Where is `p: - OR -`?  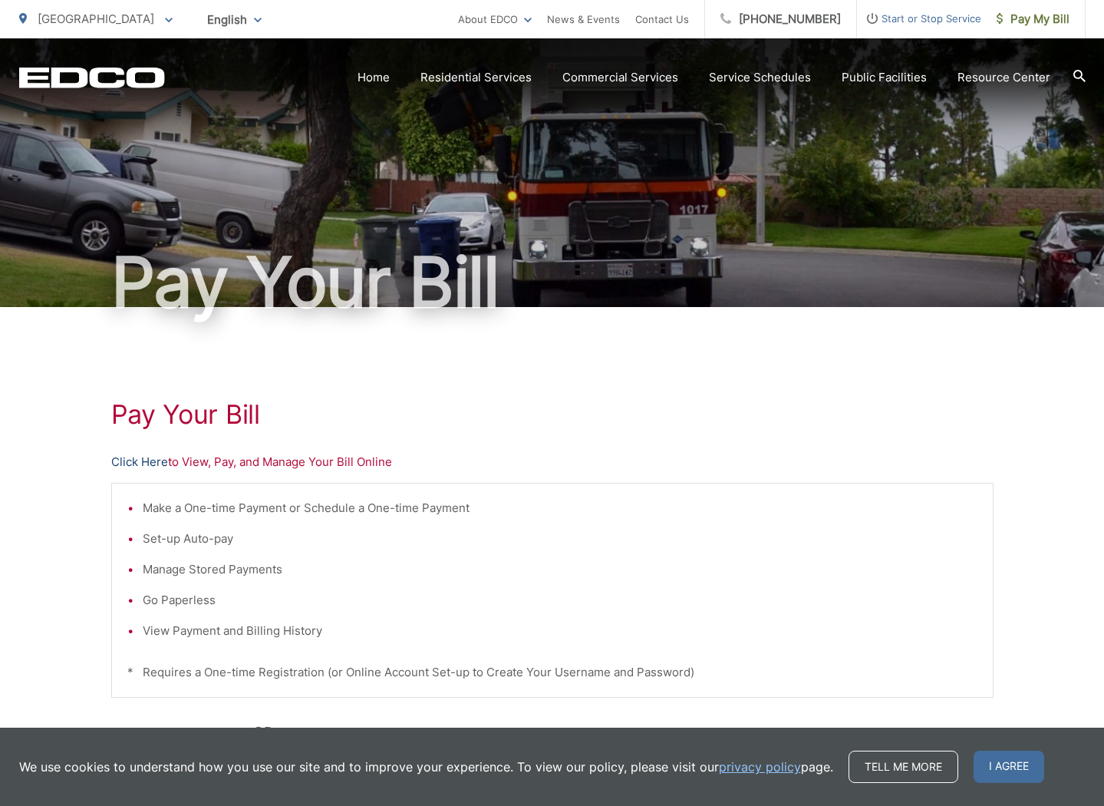 p: - OR - is located at coordinates (619, 732).